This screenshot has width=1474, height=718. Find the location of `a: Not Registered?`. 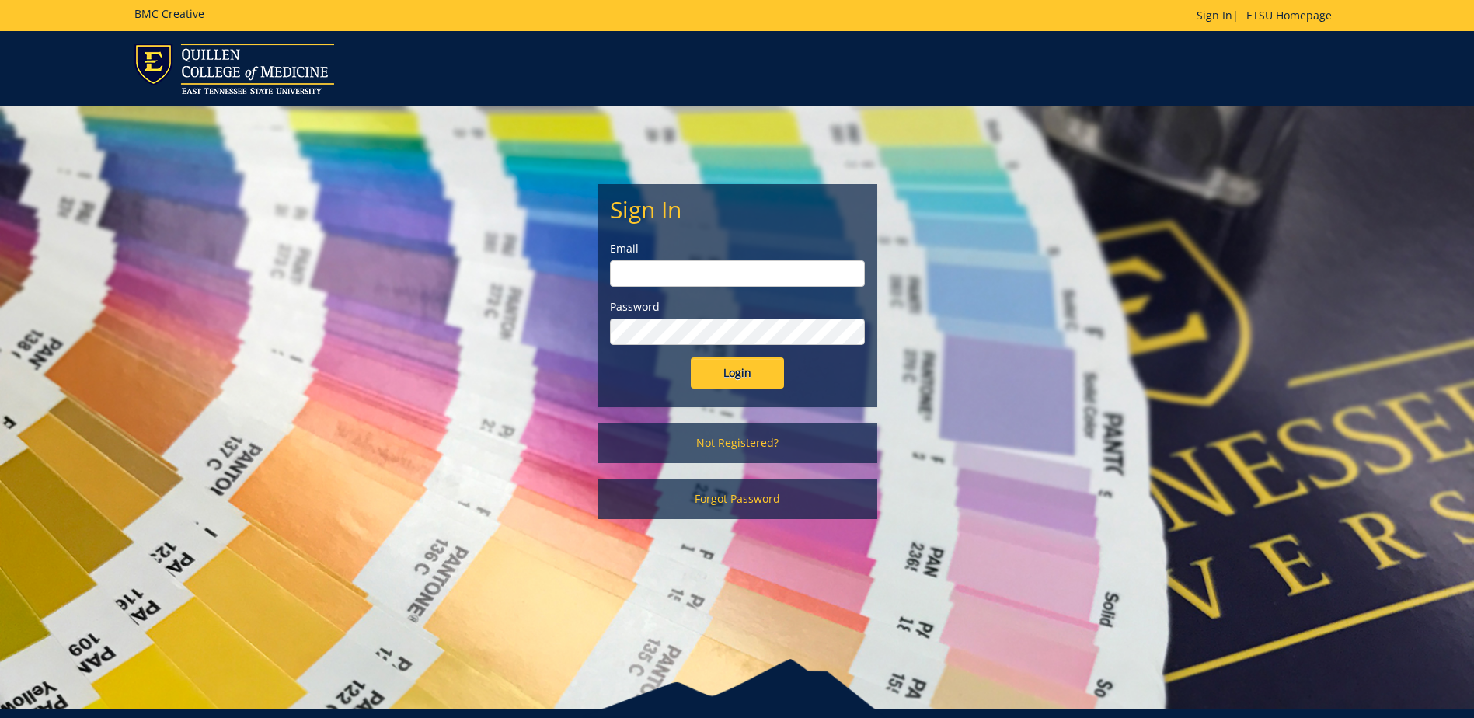

a: Not Registered? is located at coordinates (737, 443).